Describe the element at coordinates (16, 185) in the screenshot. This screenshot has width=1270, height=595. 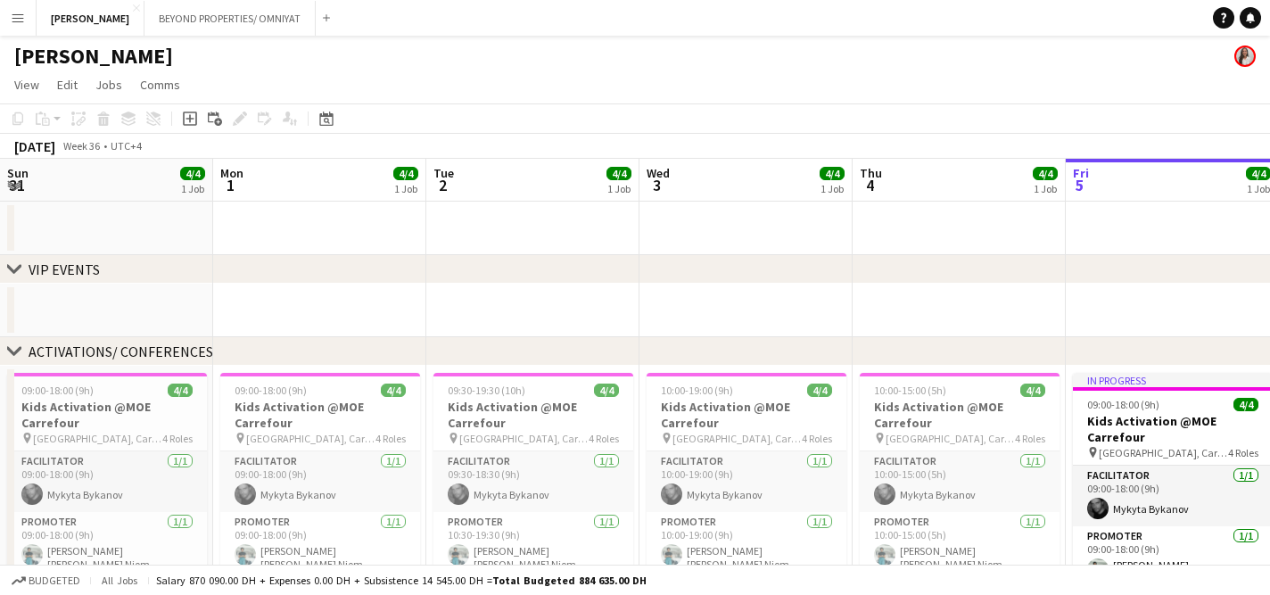
I see `span: 31` at that location.